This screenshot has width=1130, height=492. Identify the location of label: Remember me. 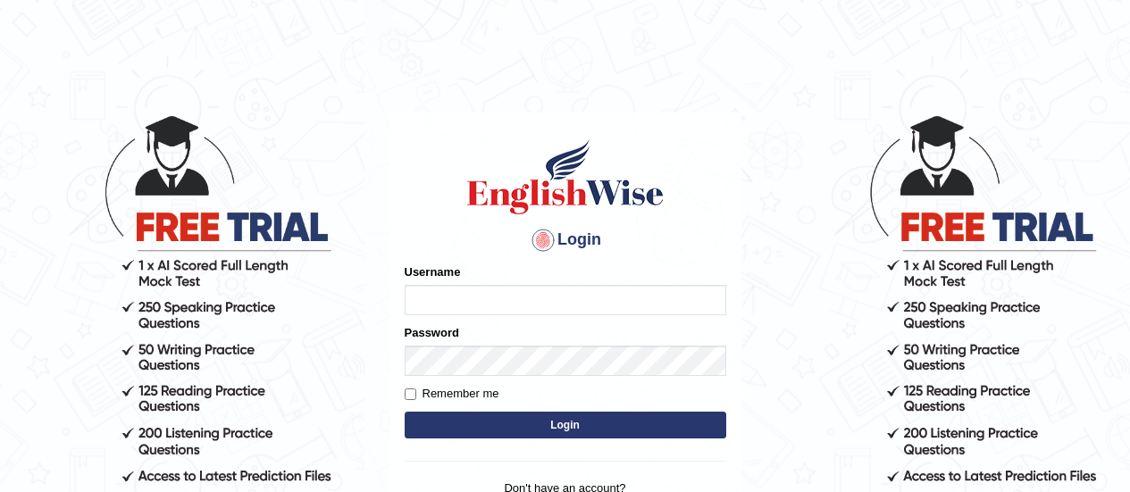
(452, 394).